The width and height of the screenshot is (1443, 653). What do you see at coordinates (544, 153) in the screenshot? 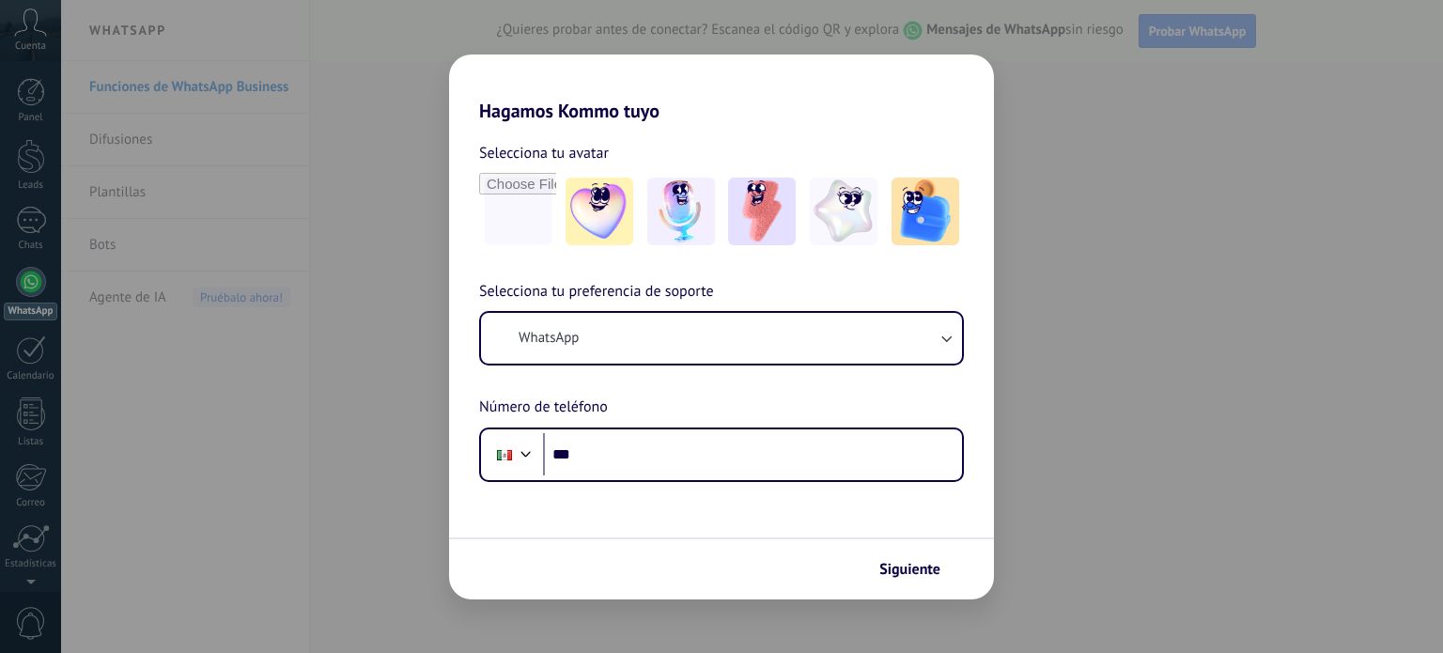
I see `span: Selecciona tu avatar` at bounding box center [544, 153].